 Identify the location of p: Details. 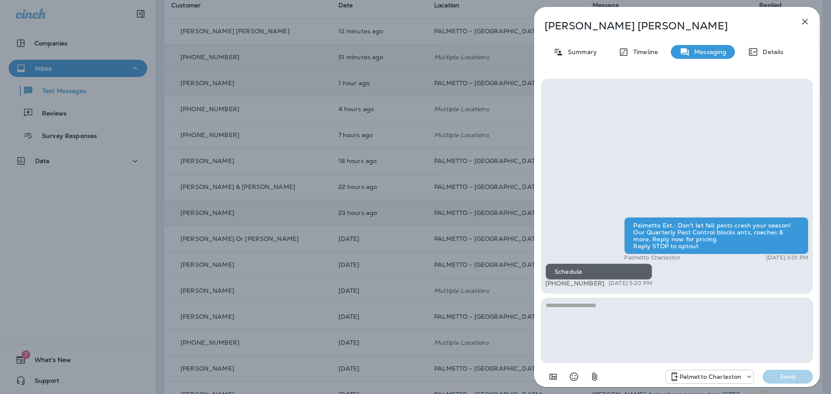
(771, 52).